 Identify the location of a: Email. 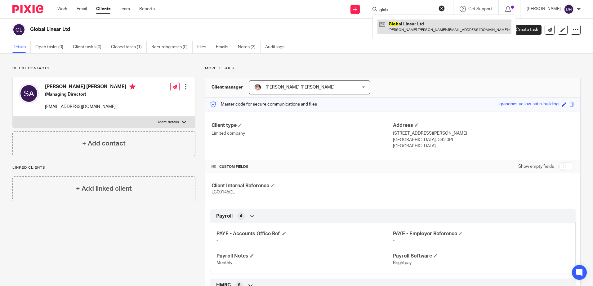
(82, 9).